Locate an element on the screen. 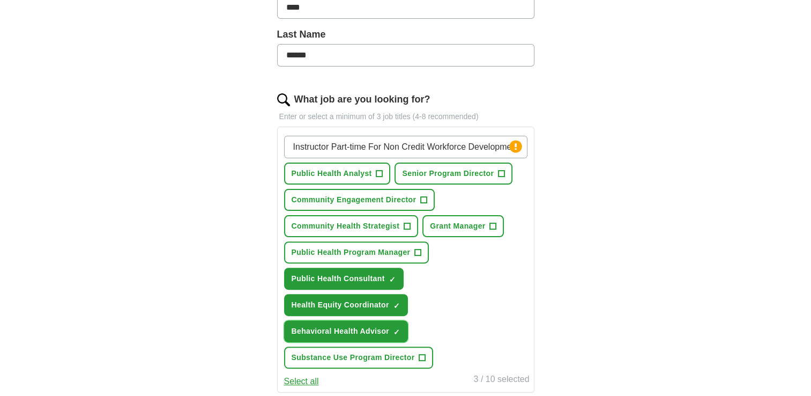  button: Community Health Strategist is located at coordinates (351, 226).